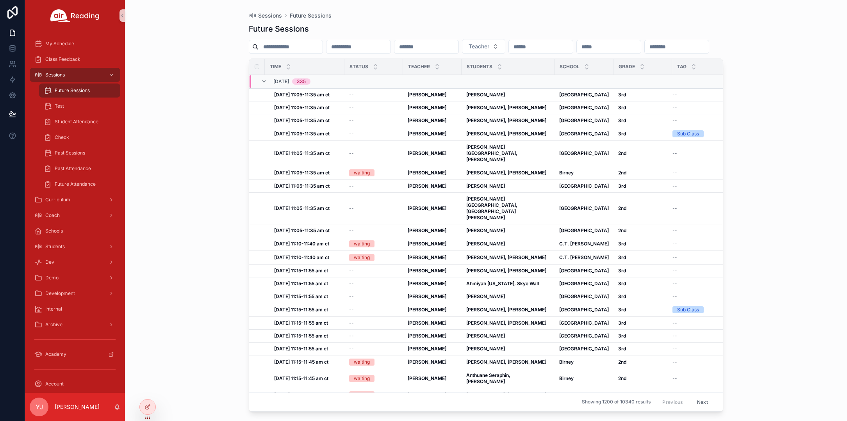 This screenshot has width=847, height=421. What do you see at coordinates (80, 122) in the screenshot?
I see `a: Student Attendance` at bounding box center [80, 122].